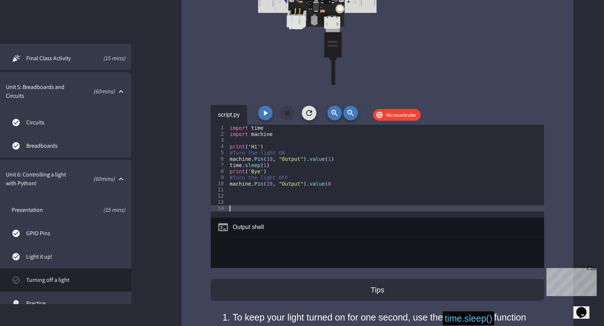  Describe the element at coordinates (229, 115) in the screenshot. I see `div: script.py` at that location.